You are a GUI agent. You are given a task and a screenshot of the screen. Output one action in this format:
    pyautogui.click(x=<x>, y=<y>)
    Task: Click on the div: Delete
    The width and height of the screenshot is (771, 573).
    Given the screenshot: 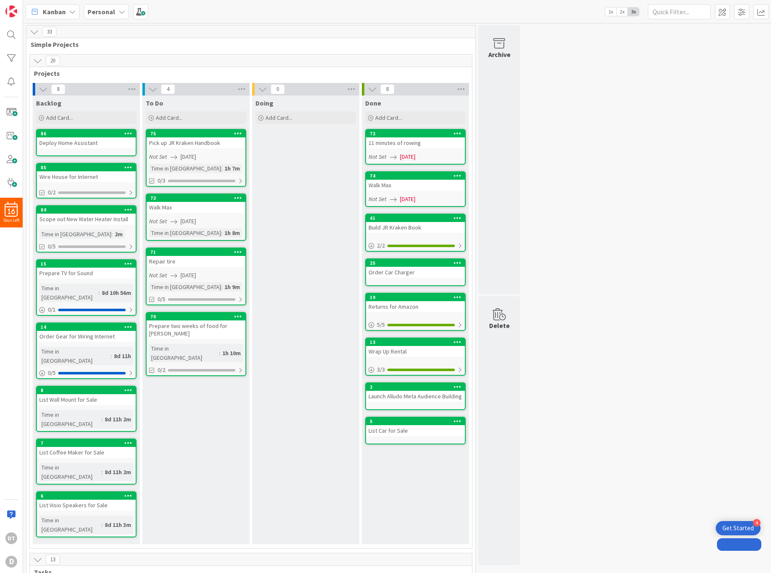 What is the action you would take?
    pyautogui.click(x=499, y=325)
    